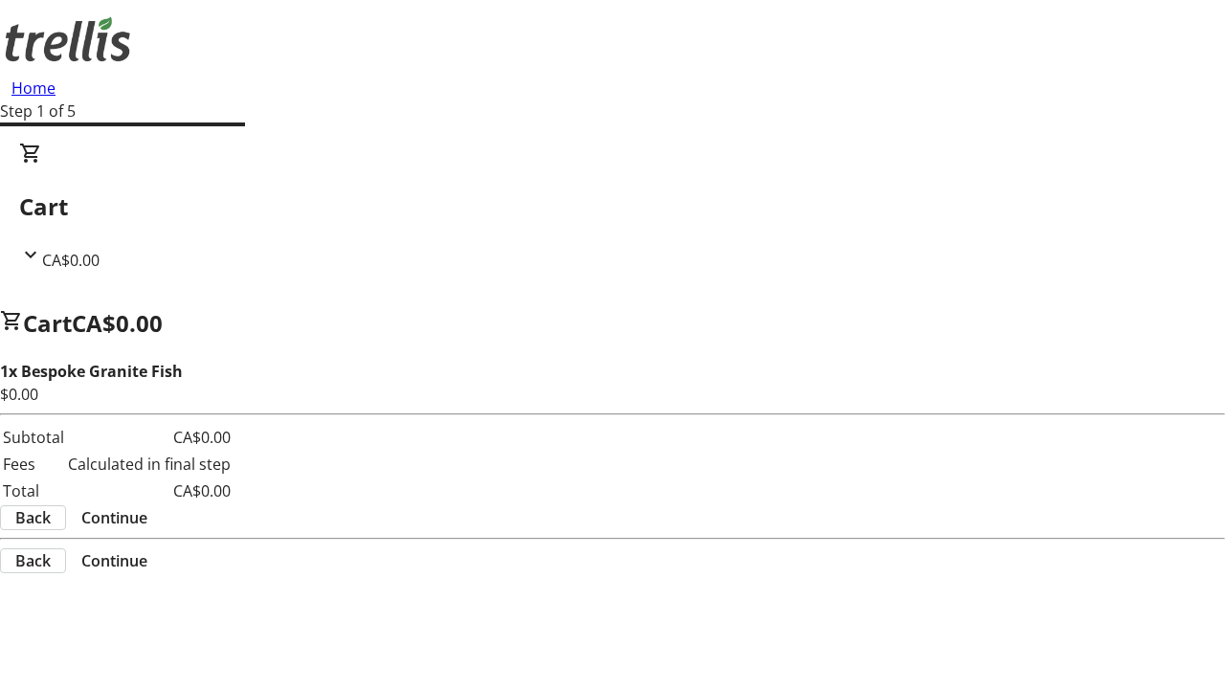 Image resolution: width=1225 pixels, height=689 pixels. Describe the element at coordinates (34, 438) in the screenshot. I see `td: Subtotal` at that location.